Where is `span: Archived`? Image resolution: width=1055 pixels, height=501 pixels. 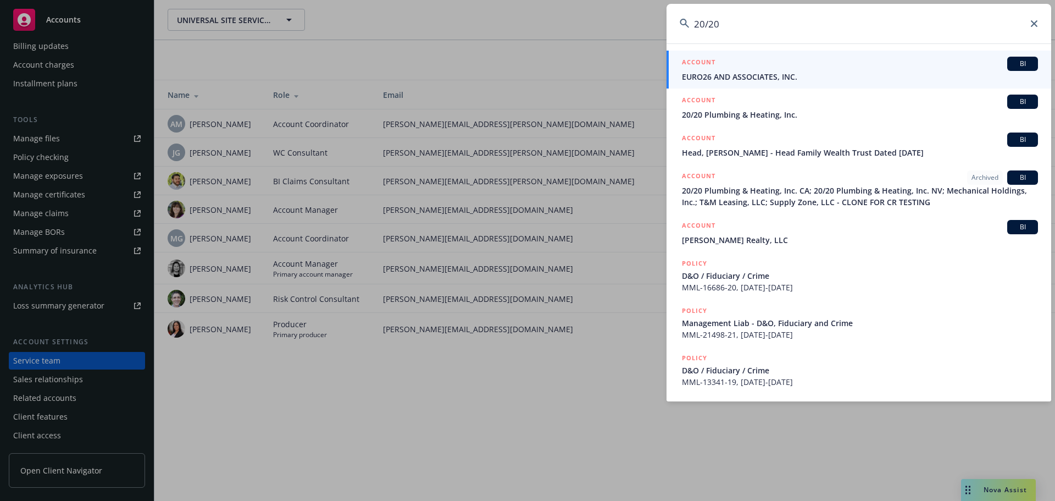
span: Archived is located at coordinates (985, 177).